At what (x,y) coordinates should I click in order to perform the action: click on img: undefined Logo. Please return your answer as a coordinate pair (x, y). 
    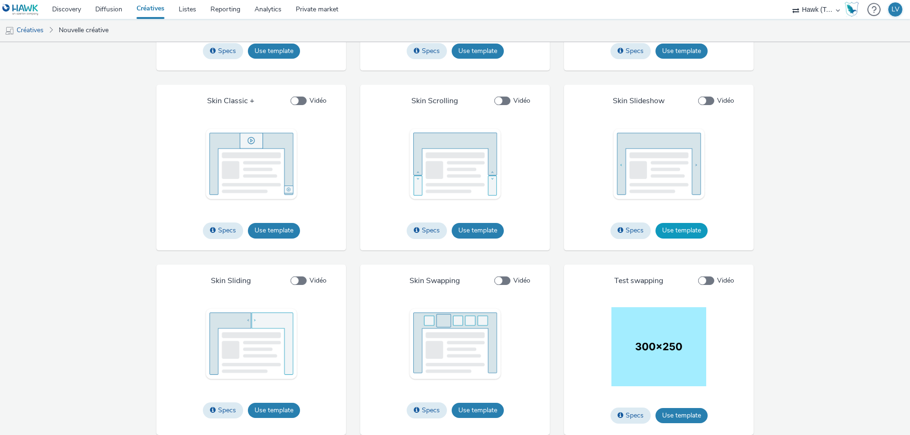
    Looking at the image, I should click on (20, 9).